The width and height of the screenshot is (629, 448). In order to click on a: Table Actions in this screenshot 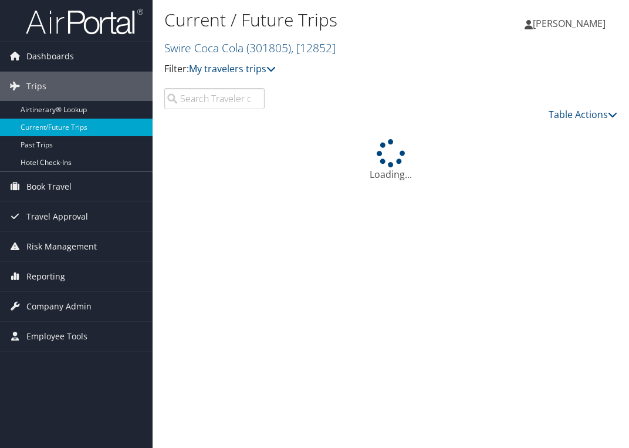, I will do `click(583, 114)`.